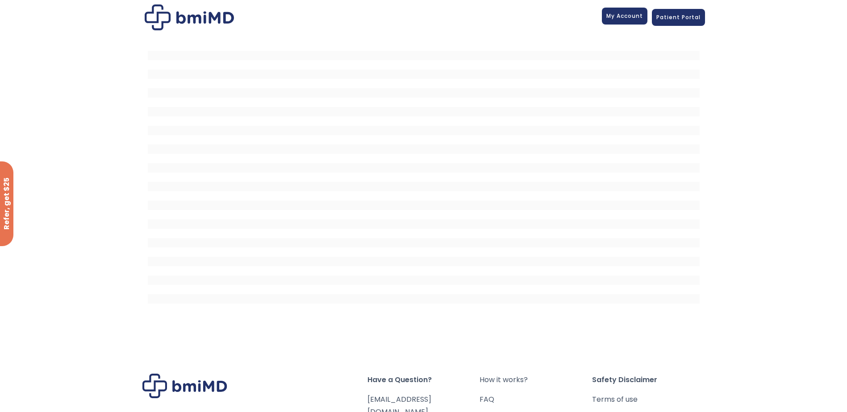  What do you see at coordinates (424, 380) in the screenshot?
I see `span: Have a Question?` at bounding box center [424, 380].